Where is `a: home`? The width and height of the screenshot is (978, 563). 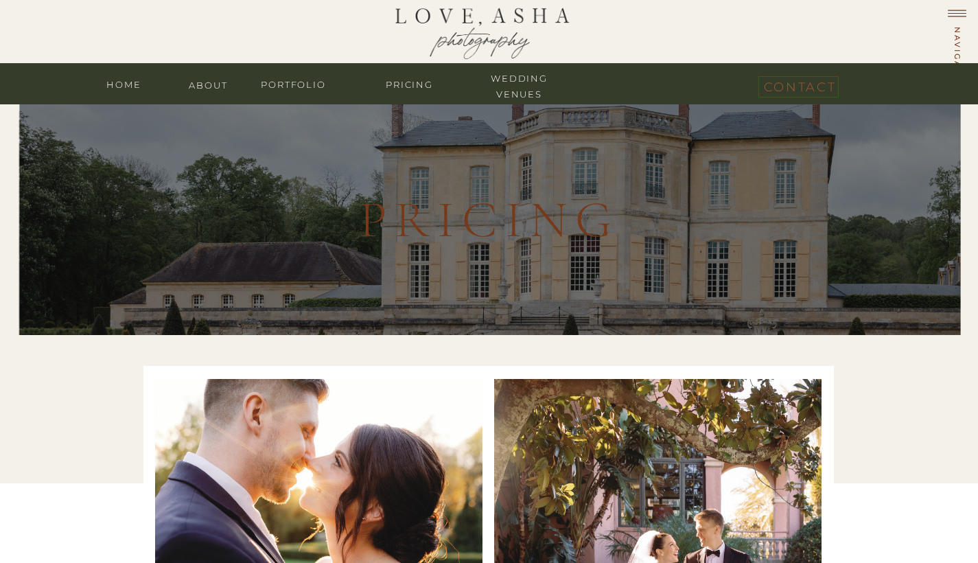
a: home is located at coordinates (124, 83).